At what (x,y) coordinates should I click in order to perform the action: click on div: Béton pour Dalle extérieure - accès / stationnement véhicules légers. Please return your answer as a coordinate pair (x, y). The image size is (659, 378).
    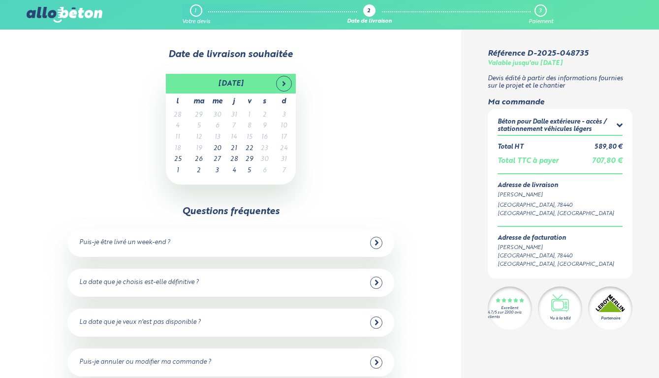
    Looking at the image, I should click on (557, 126).